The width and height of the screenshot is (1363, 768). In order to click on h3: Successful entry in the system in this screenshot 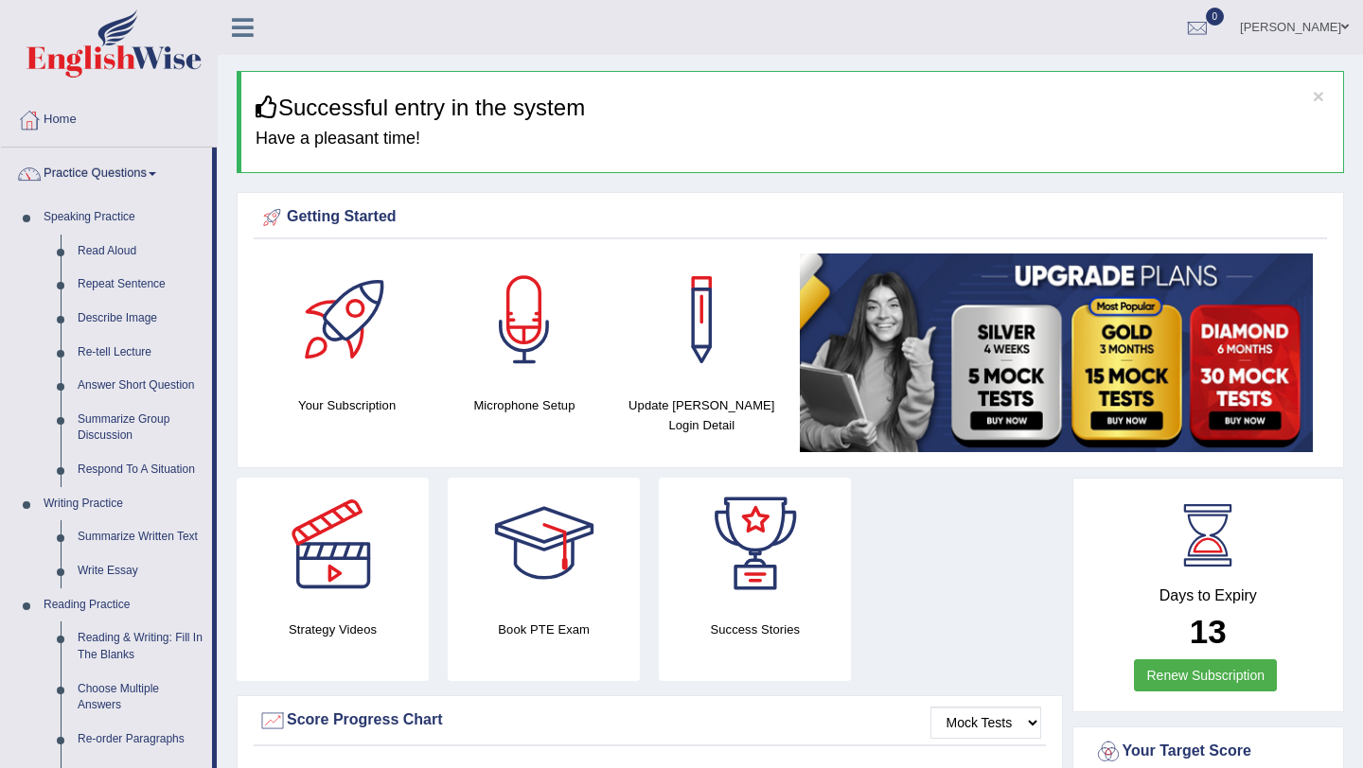, I will do `click(792, 108)`.